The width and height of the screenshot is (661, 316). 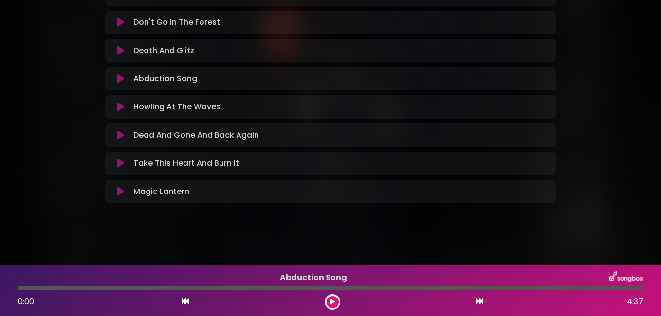 I want to click on p: Howling At The Waves, so click(x=342, y=107).